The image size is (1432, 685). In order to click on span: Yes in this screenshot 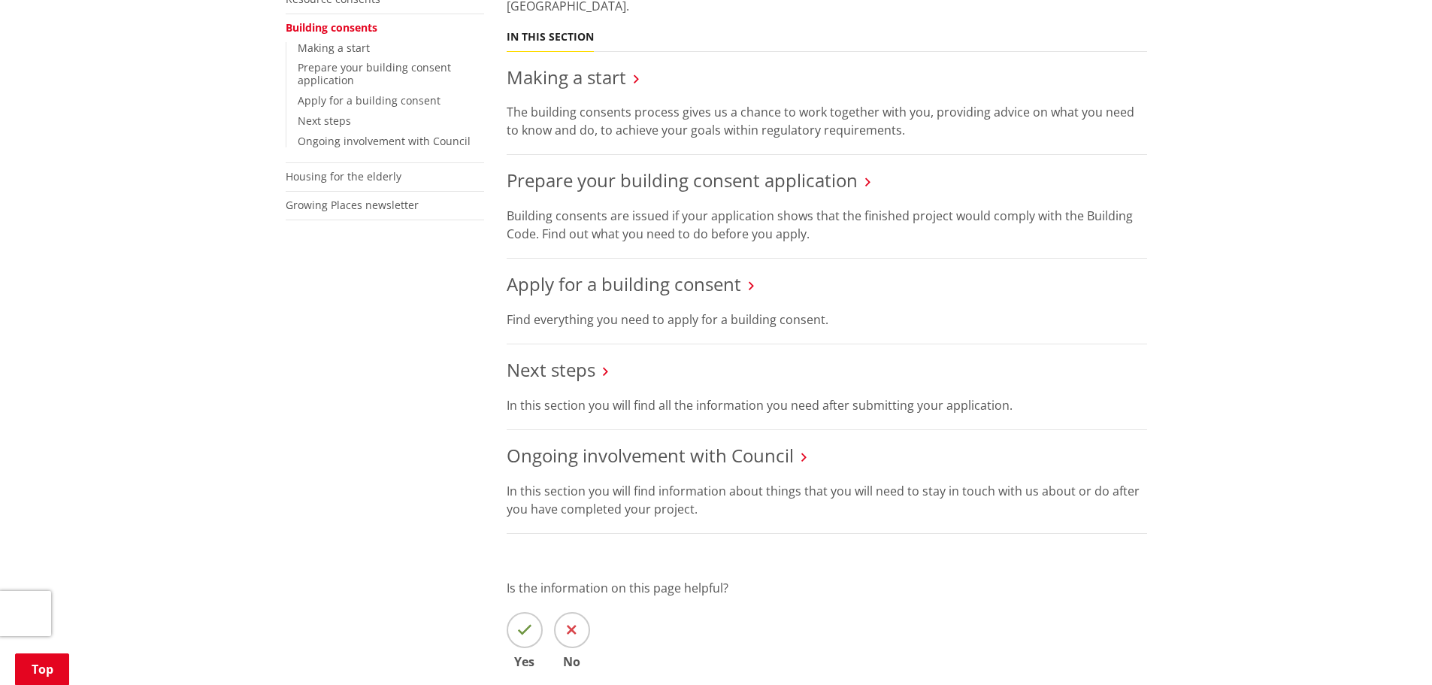, I will do `click(525, 662)`.